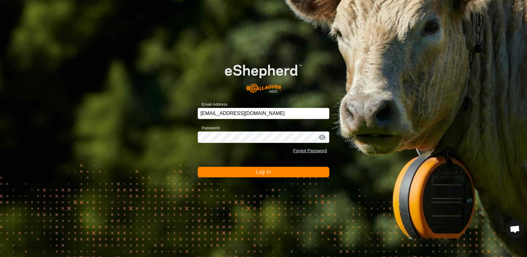  What do you see at coordinates (263, 76) in the screenshot?
I see `img: E-shepherd Logo` at bounding box center [263, 76].